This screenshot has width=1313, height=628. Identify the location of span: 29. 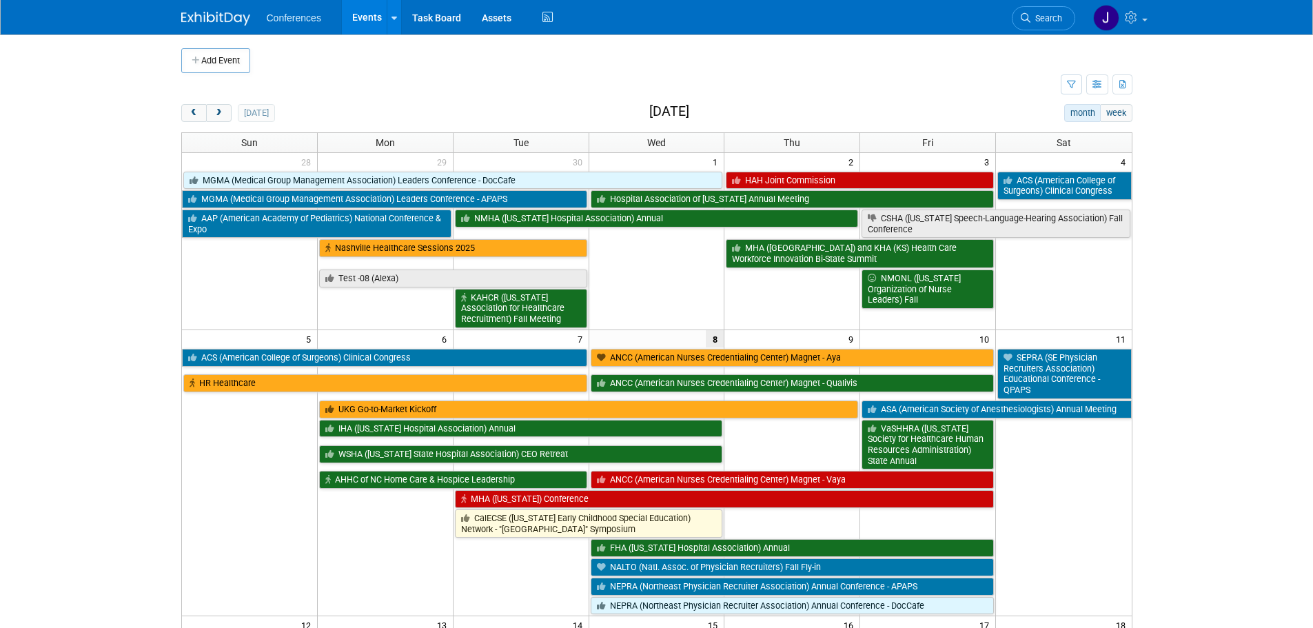
(444, 161).